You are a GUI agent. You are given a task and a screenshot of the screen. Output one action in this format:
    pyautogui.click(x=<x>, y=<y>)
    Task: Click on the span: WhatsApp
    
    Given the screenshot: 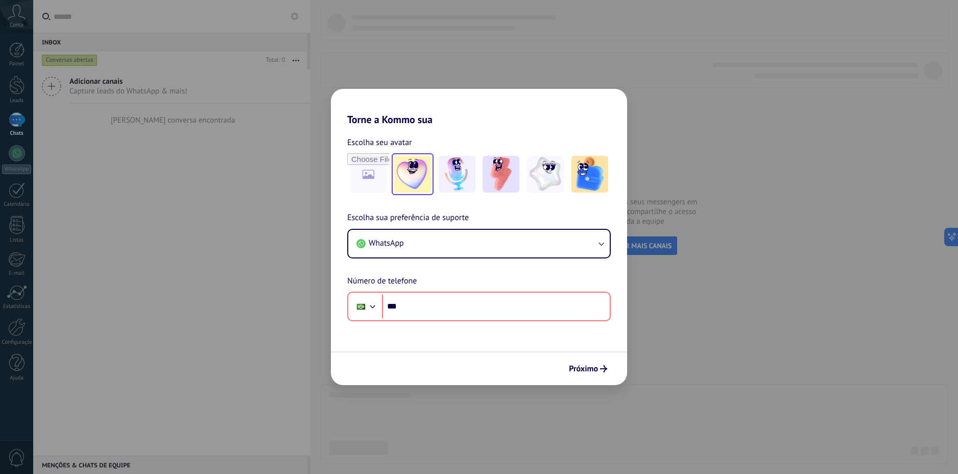 What is the action you would take?
    pyautogui.click(x=386, y=243)
    